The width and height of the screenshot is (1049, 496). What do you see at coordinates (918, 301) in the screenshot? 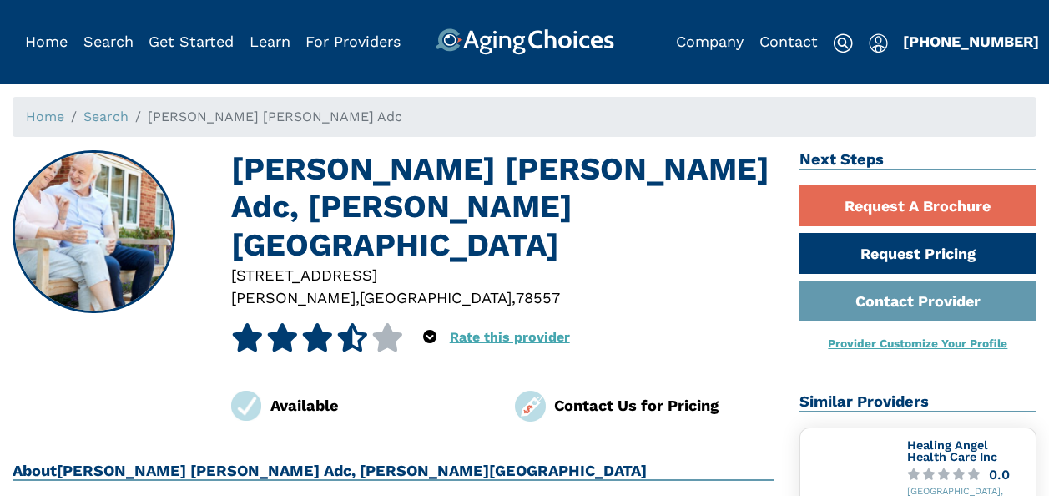
I see `a: Contact Provider` at bounding box center [918, 301].